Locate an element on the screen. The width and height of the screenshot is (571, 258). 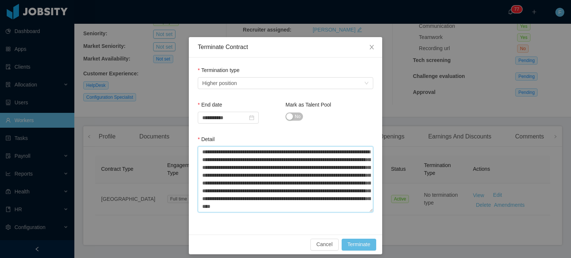
button: Close is located at coordinates (372, 48).